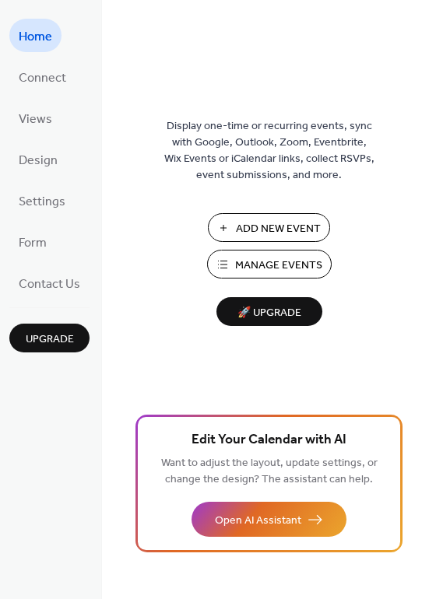 The height and width of the screenshot is (599, 436). What do you see at coordinates (49, 338) in the screenshot?
I see `button: Upgrade` at bounding box center [49, 338].